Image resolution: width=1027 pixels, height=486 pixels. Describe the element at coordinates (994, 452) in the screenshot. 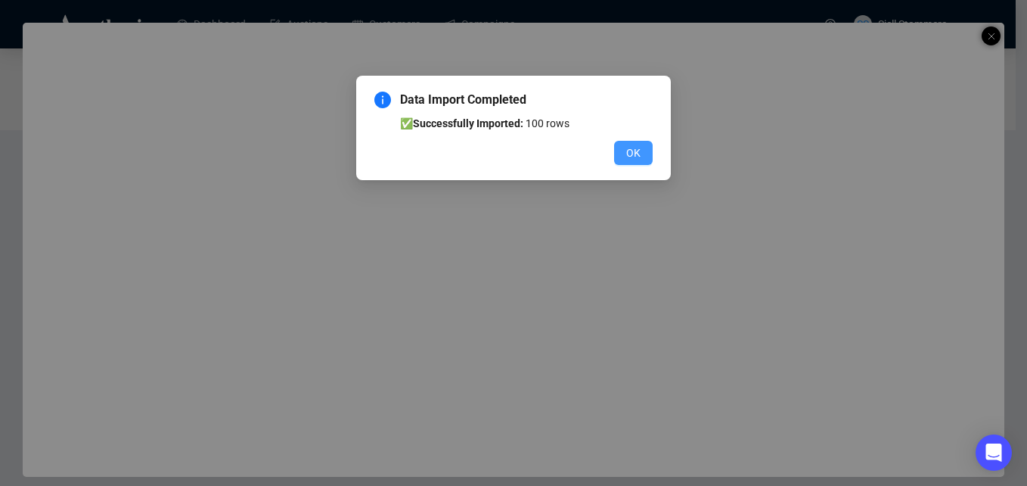

I see `div: Open Intercom Messenger` at that location.